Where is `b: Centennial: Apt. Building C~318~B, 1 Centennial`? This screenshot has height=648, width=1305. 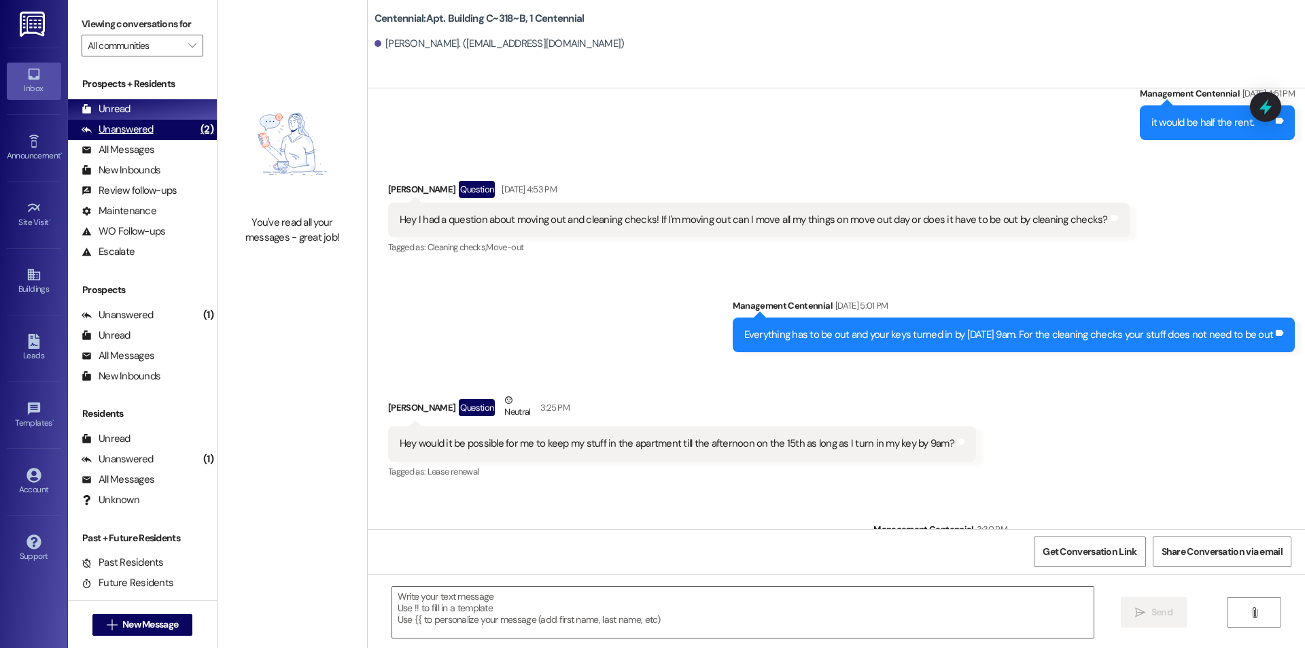
b: Centennial: Apt. Building C~318~B, 1 Centennial is located at coordinates (479, 18).